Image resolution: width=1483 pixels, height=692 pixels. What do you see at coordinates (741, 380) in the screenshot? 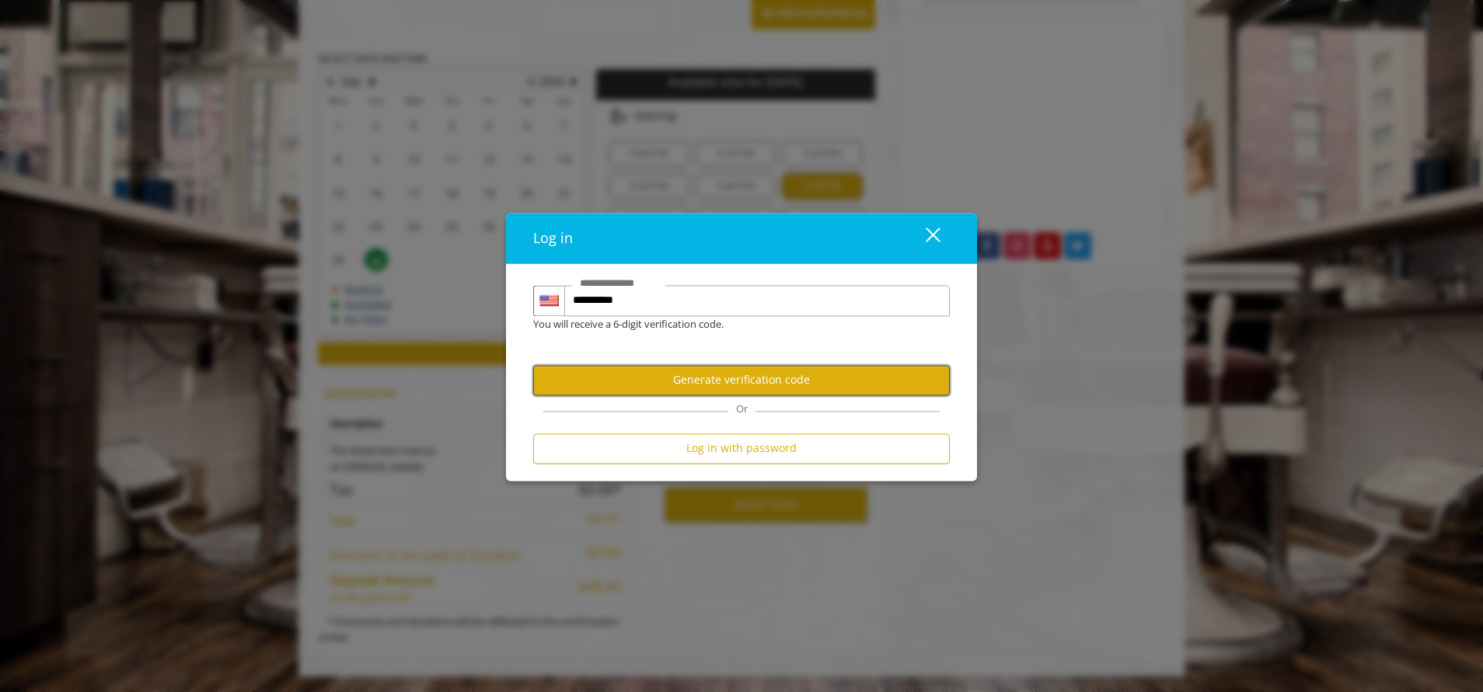
I see `button: Generate verification code` at bounding box center [741, 380].